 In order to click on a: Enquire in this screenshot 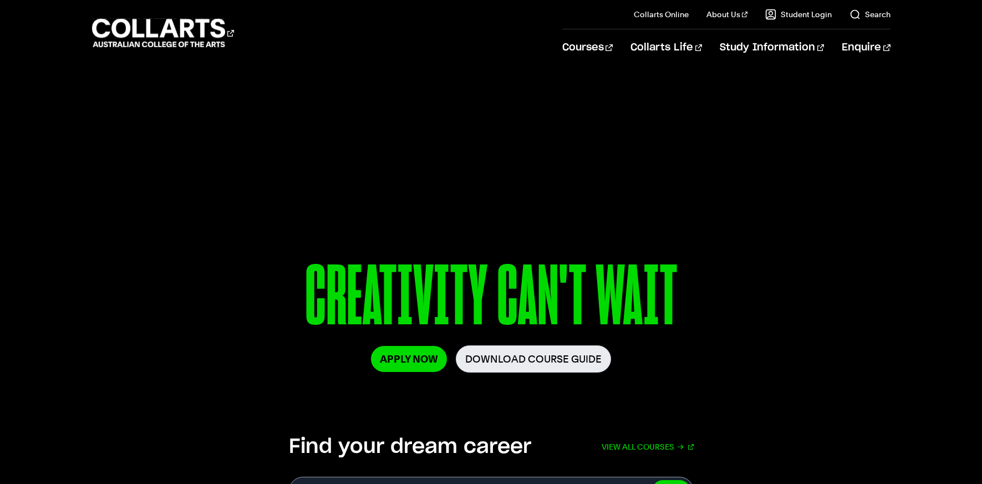, I will do `click(866, 48)`.